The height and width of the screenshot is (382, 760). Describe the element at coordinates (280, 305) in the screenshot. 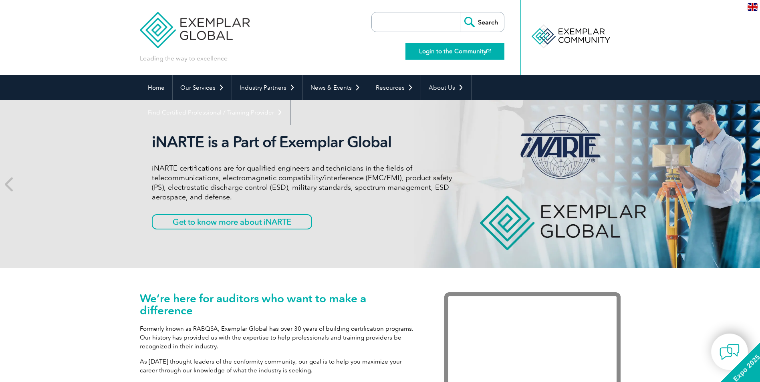

I see `h1: We’re here for auditors who want to make a difference` at that location.